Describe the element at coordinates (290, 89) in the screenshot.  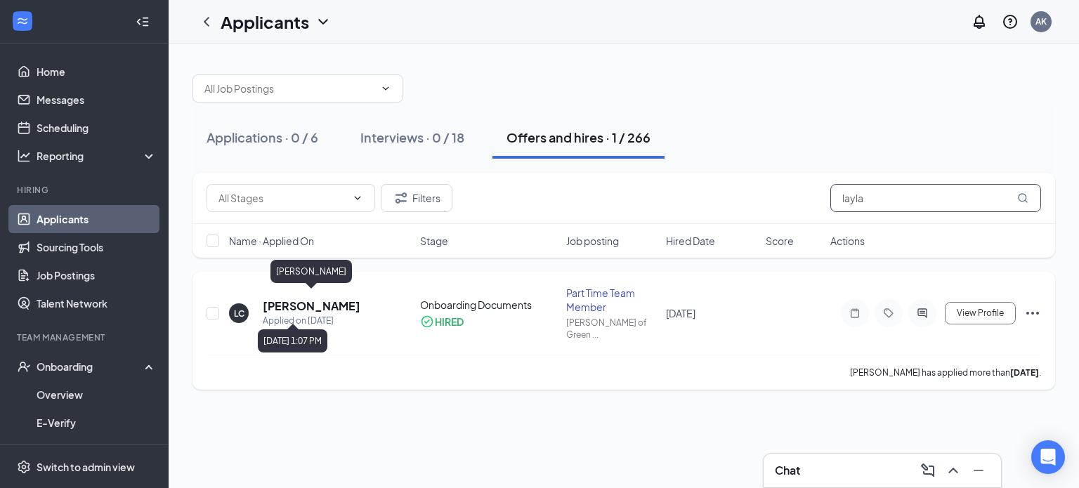
I see `input: All Job Postings` at that location.